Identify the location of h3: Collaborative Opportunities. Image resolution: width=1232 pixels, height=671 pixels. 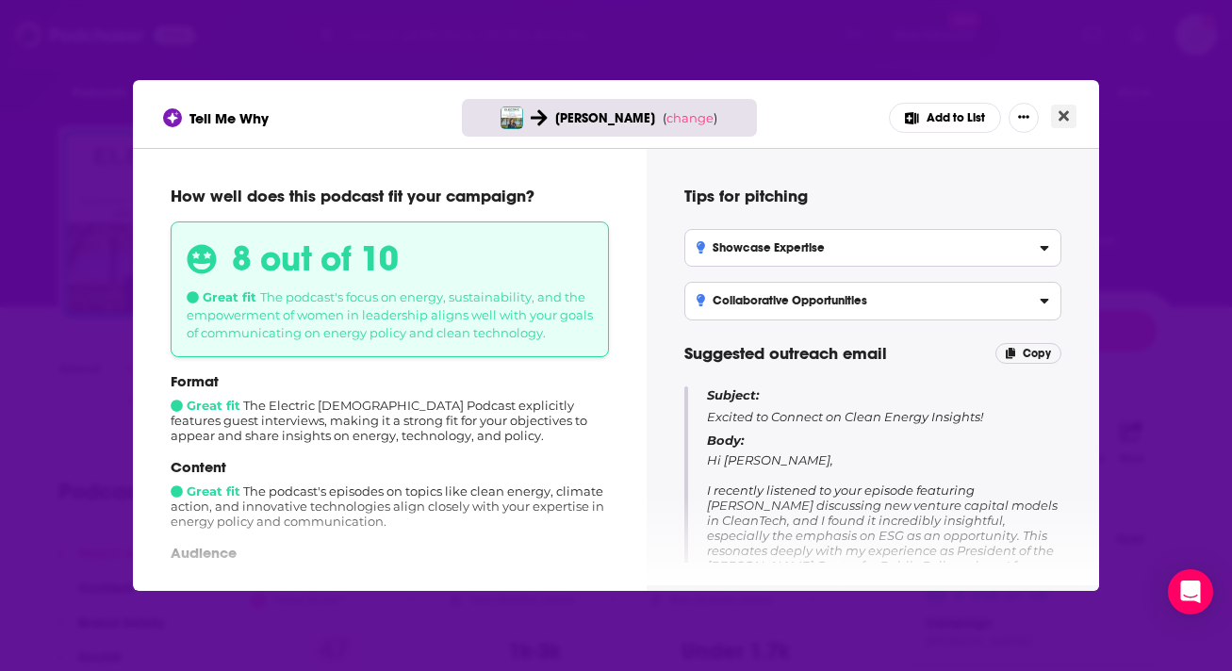
(782, 301).